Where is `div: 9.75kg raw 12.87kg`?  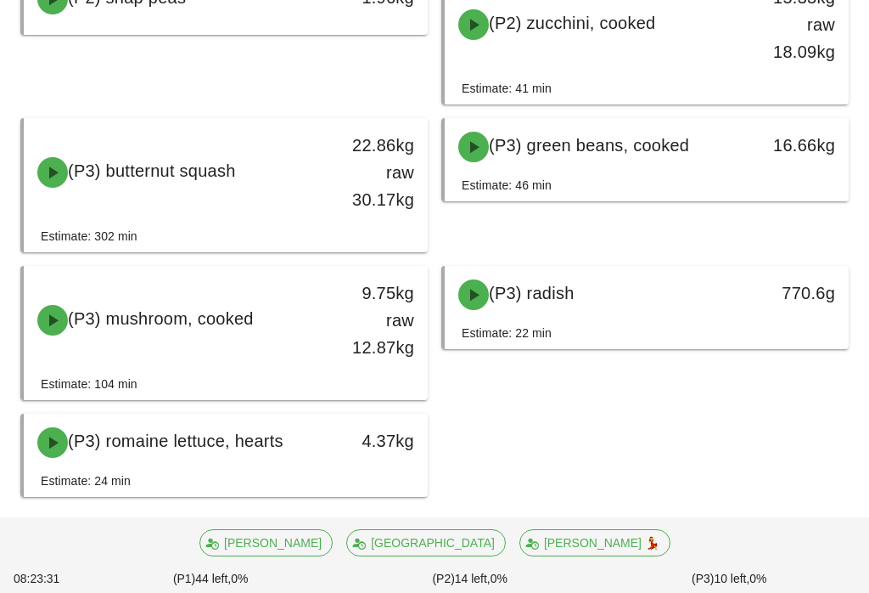
div: 9.75kg raw 12.87kg is located at coordinates (374, 320).